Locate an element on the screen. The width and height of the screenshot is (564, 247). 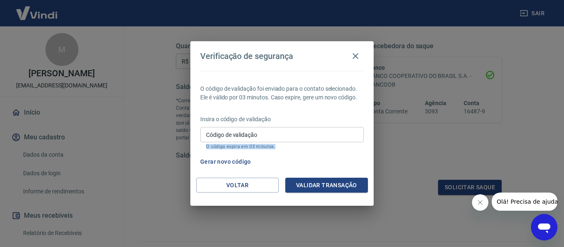
p: O código expira em 03 minutos. is located at coordinates (282, 147).